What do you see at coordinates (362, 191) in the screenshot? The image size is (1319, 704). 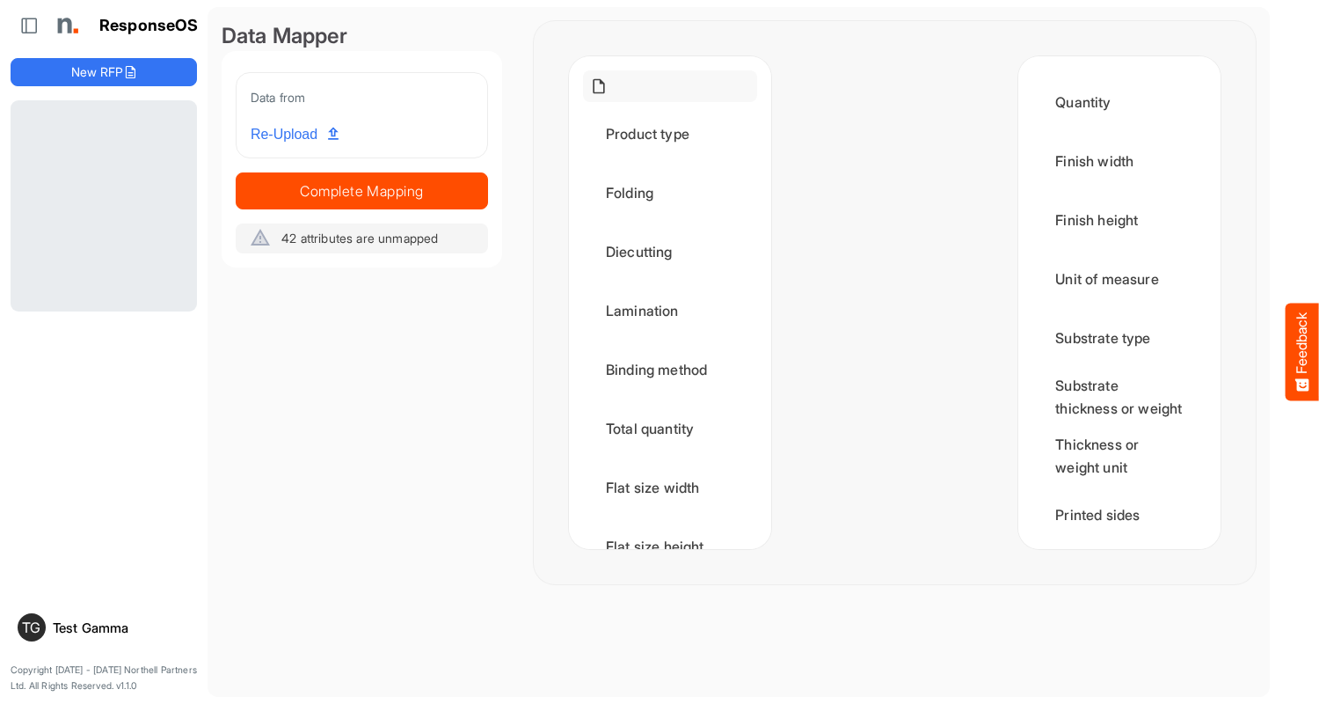 I see `button: Complete Mapping` at bounding box center [362, 191].